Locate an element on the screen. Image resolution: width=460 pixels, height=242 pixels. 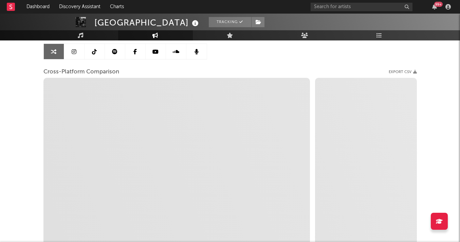
div: 99 + is located at coordinates (439, 4).